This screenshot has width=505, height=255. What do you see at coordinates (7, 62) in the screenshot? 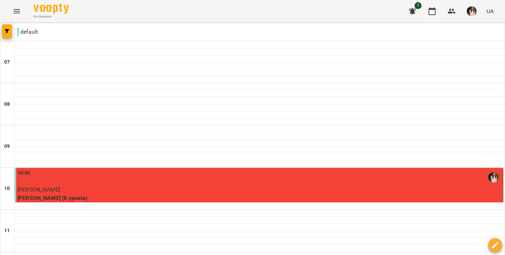
I see `h6: 07` at bounding box center [7, 62].